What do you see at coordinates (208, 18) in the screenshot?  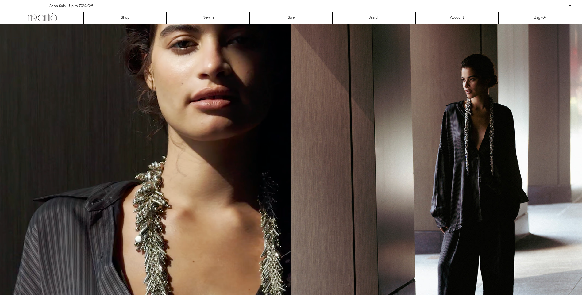 I see `a: New In` at bounding box center [208, 18].